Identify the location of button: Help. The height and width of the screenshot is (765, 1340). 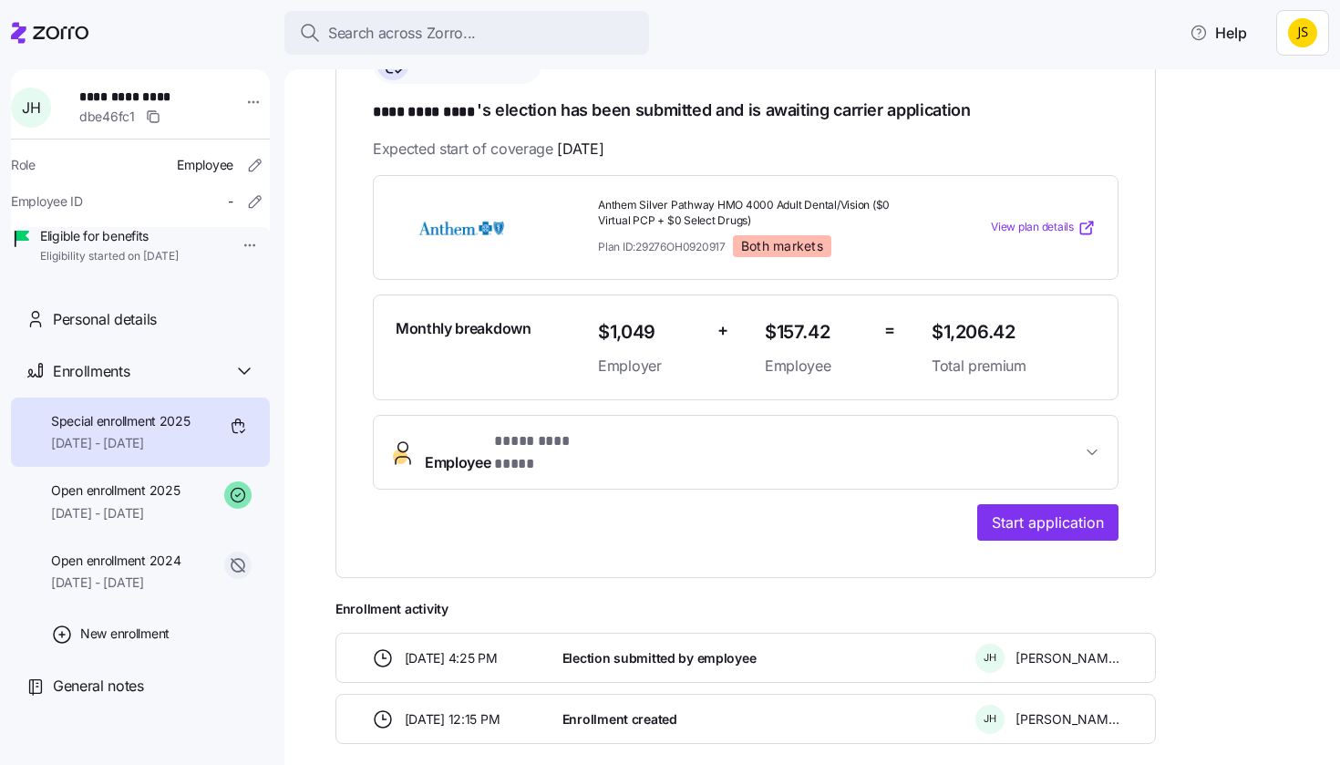
(1218, 33).